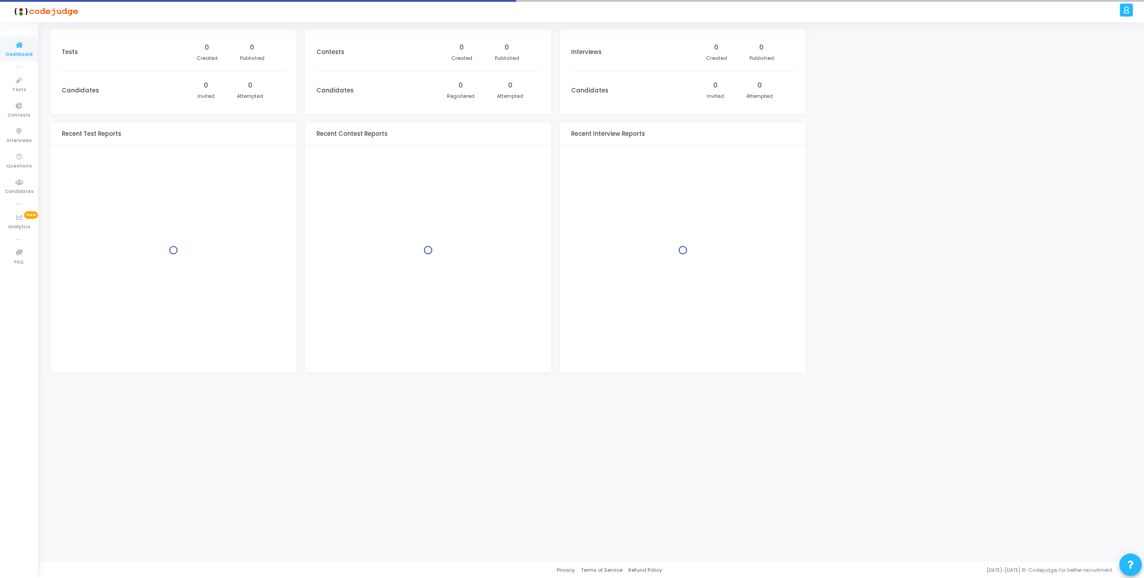 Image resolution: width=1144 pixels, height=578 pixels. What do you see at coordinates (19, 262) in the screenshot?
I see `span: FAQ` at bounding box center [19, 262].